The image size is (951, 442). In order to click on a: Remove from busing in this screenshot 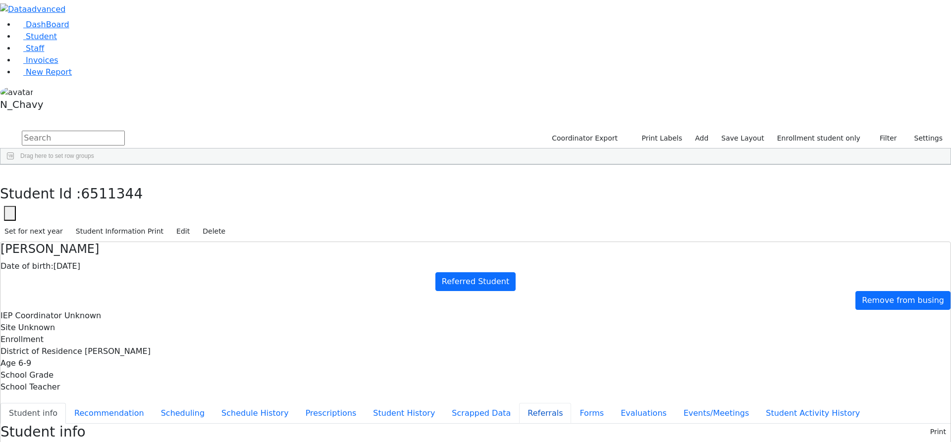, I will do `click(903, 301)`.